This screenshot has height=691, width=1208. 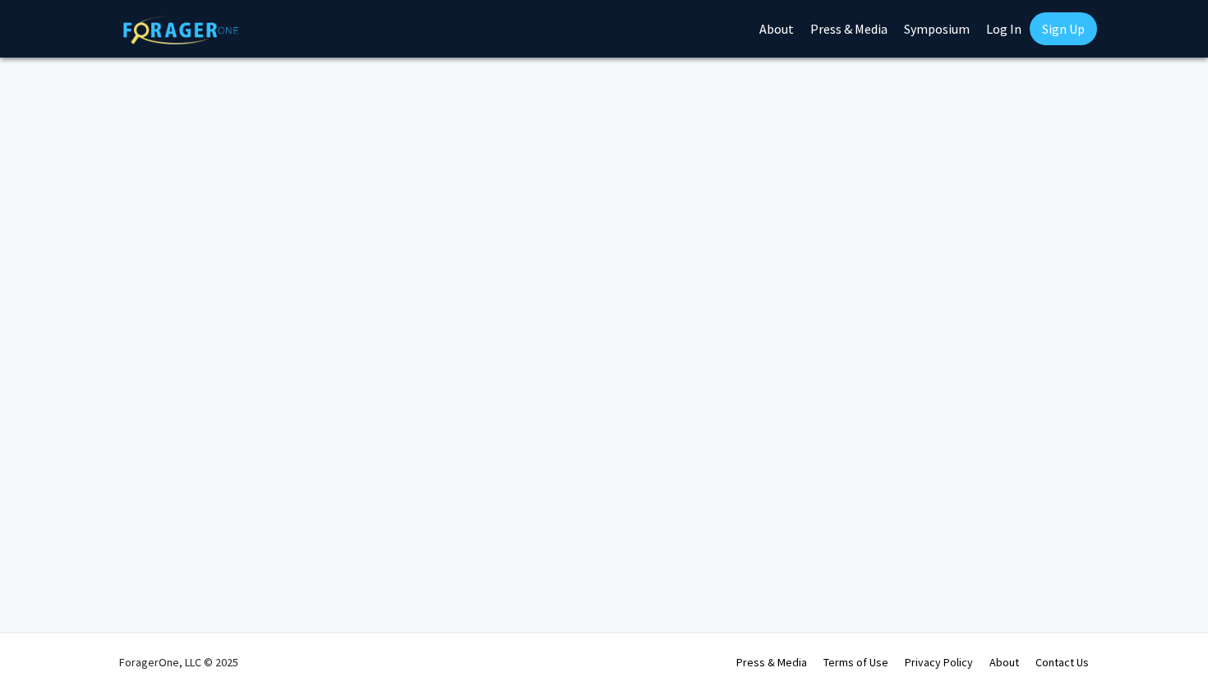 I want to click on a: Contact Us, so click(x=1062, y=662).